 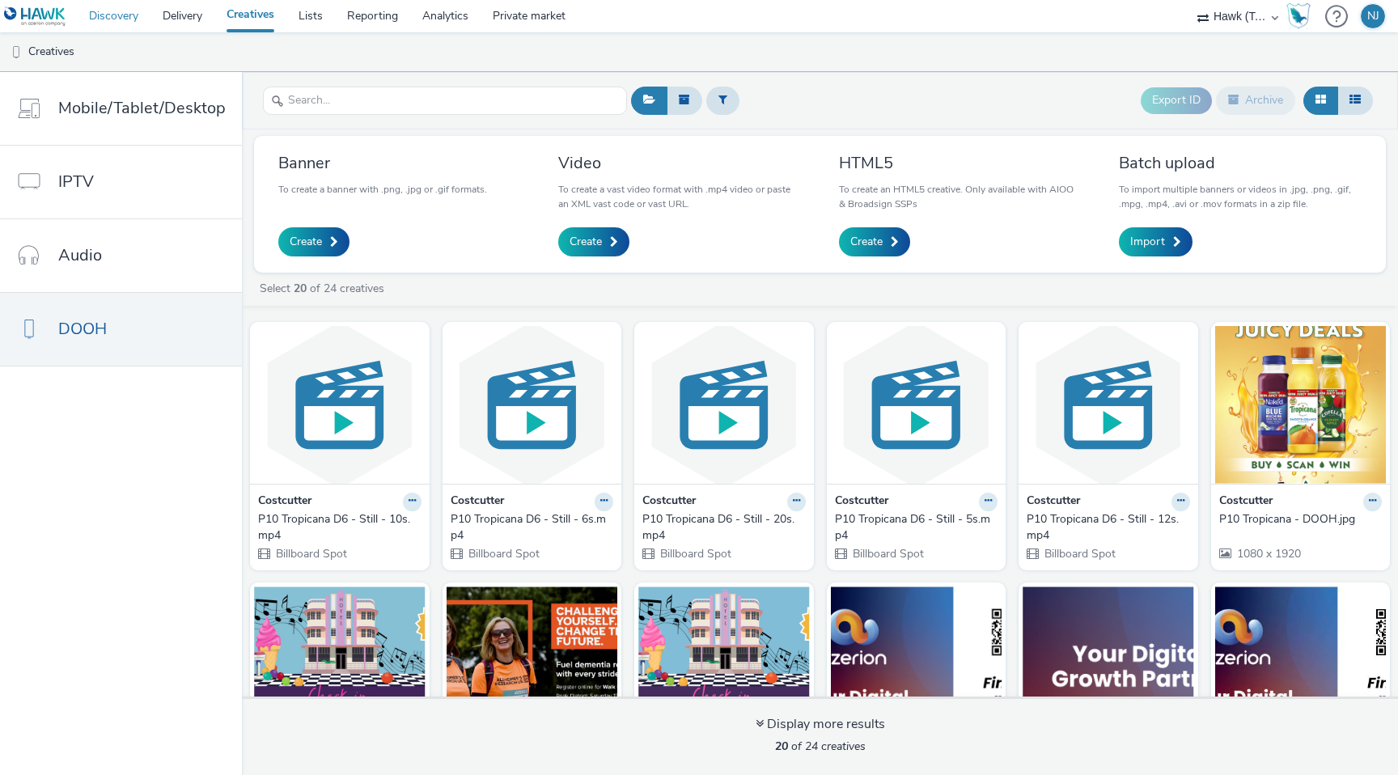 What do you see at coordinates (324, 288) in the screenshot?
I see `a: Select of 24 creatives` at bounding box center [324, 288].